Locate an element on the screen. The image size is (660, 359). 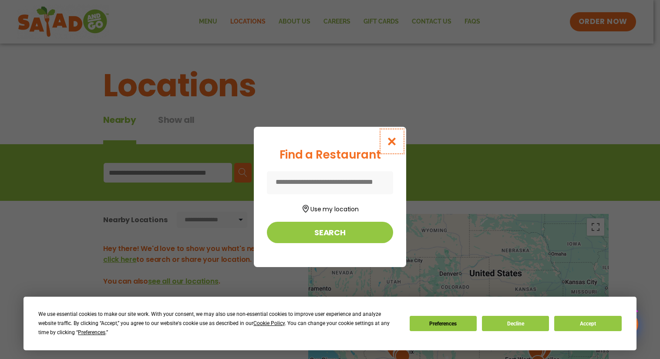
button: Decline is located at coordinates (516, 323).